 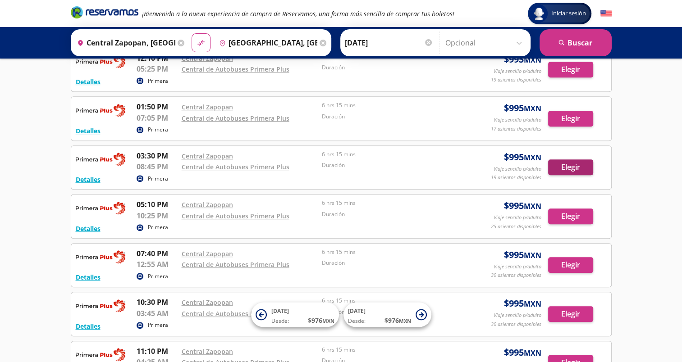 I want to click on input: Buscar Origen, so click(x=124, y=43).